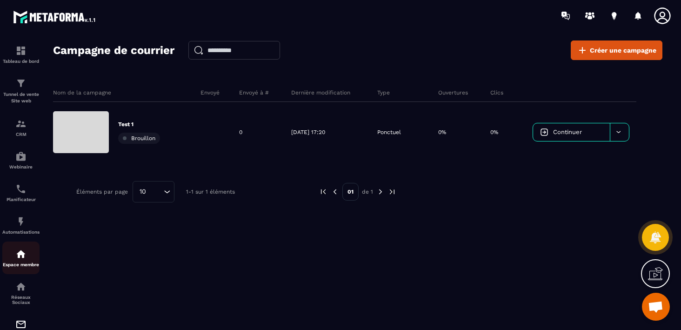 This screenshot has width=681, height=330. I want to click on p: 01, so click(350, 192).